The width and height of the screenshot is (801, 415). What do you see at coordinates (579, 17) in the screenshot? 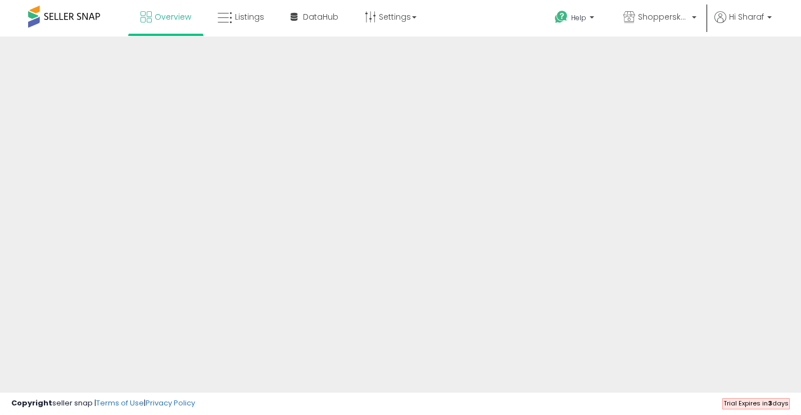
I see `span: Help` at bounding box center [579, 17].